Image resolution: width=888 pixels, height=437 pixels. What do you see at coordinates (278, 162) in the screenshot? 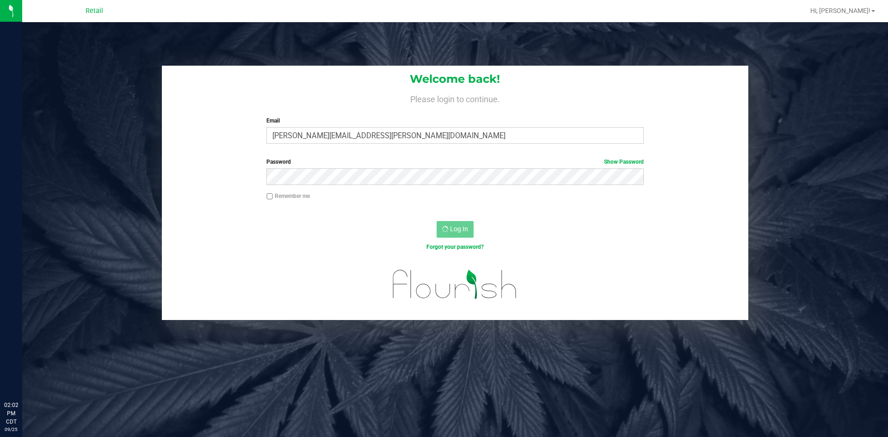
I see `span: Password` at bounding box center [278, 162].